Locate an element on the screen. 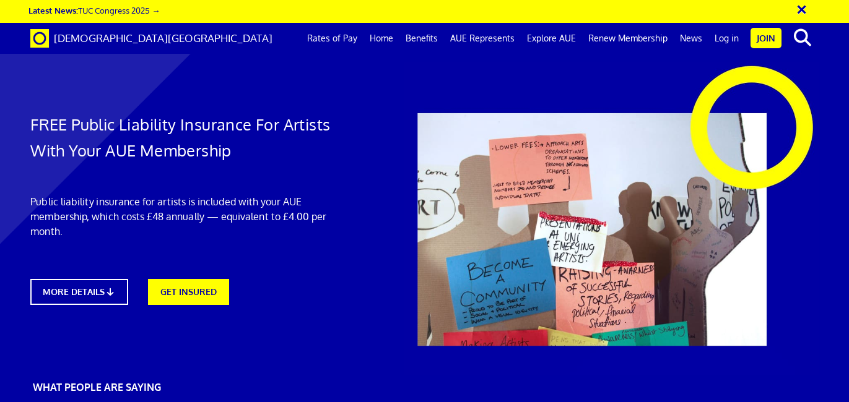  a: Rates of Pay is located at coordinates (332, 38).